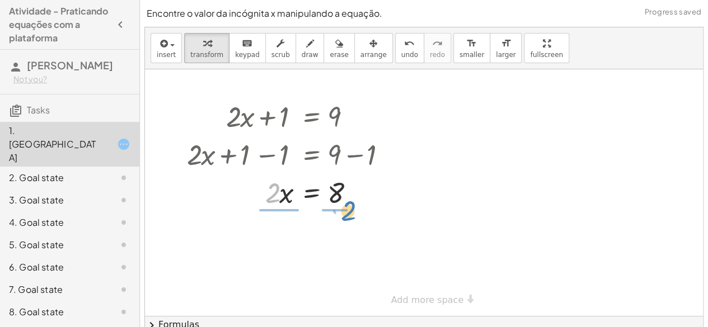 The image size is (708, 327). I want to click on span: Progress saved, so click(673, 12).